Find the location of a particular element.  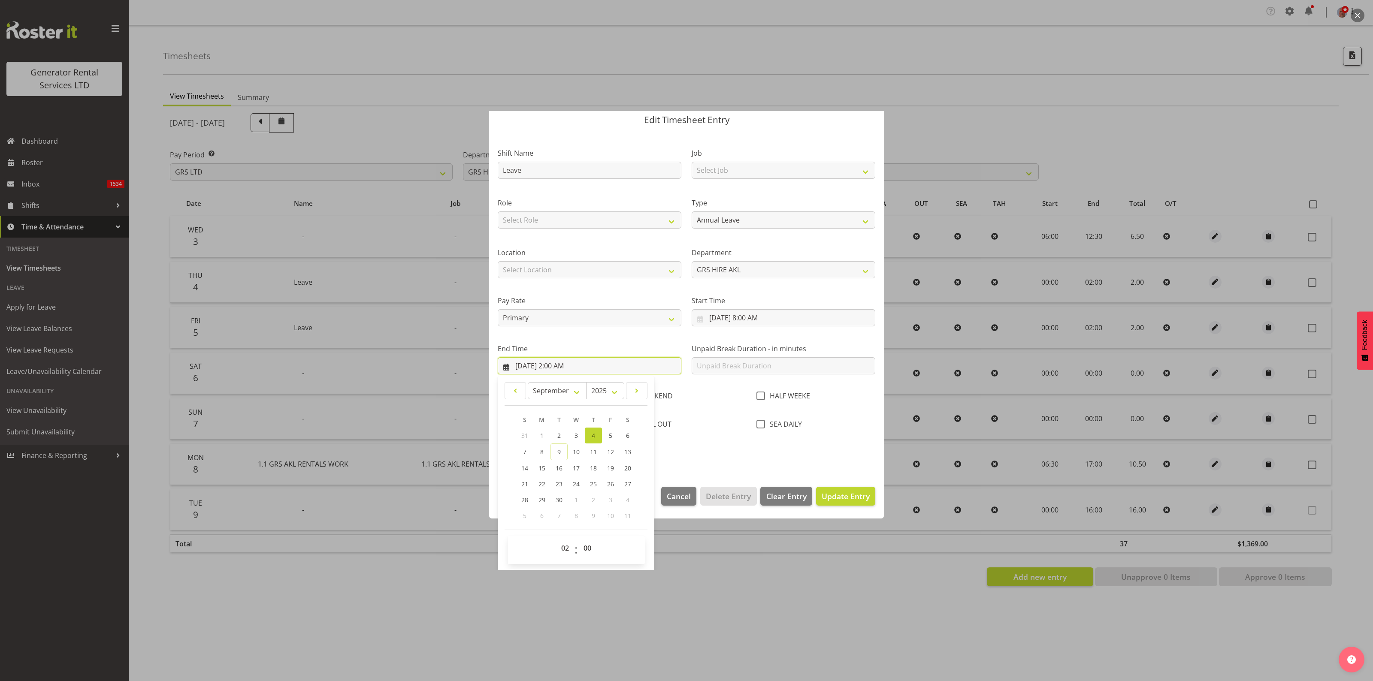

a: 5 is located at coordinates (611, 436).